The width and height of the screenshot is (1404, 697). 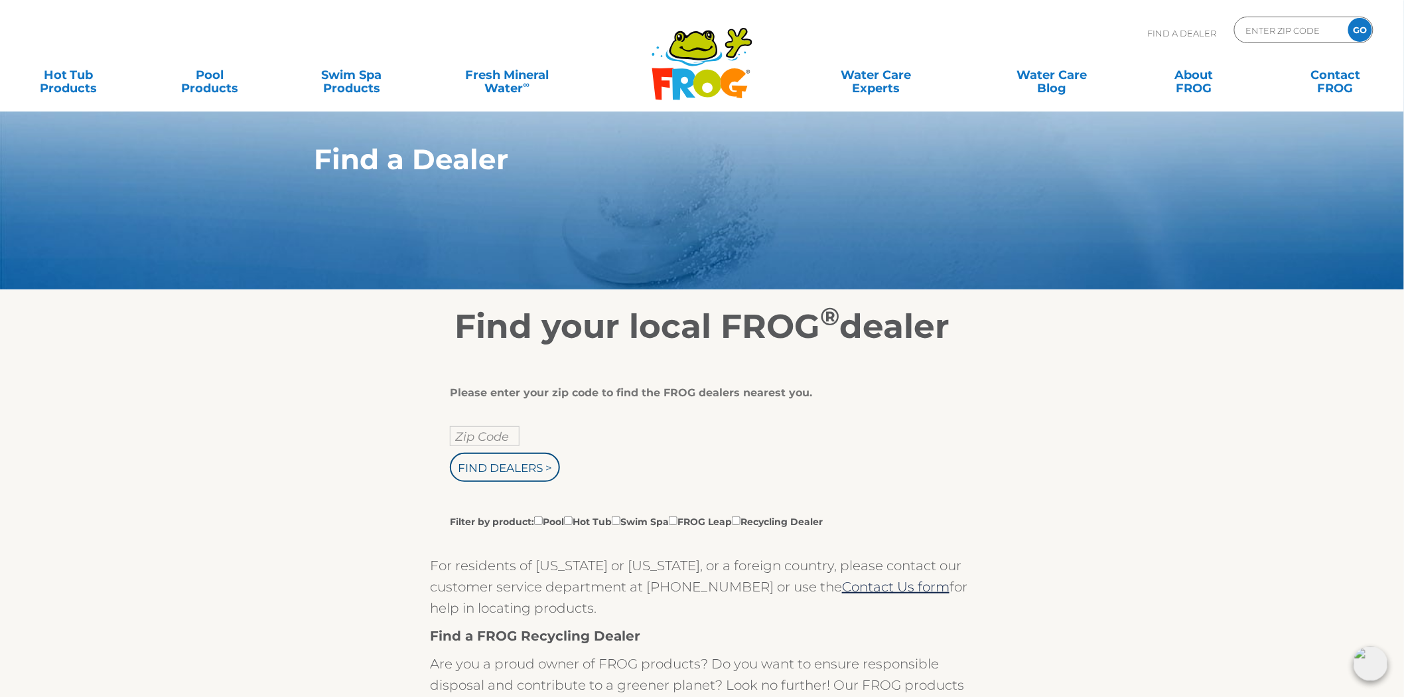 I want to click on a: Hot TubProducts, so click(x=68, y=75).